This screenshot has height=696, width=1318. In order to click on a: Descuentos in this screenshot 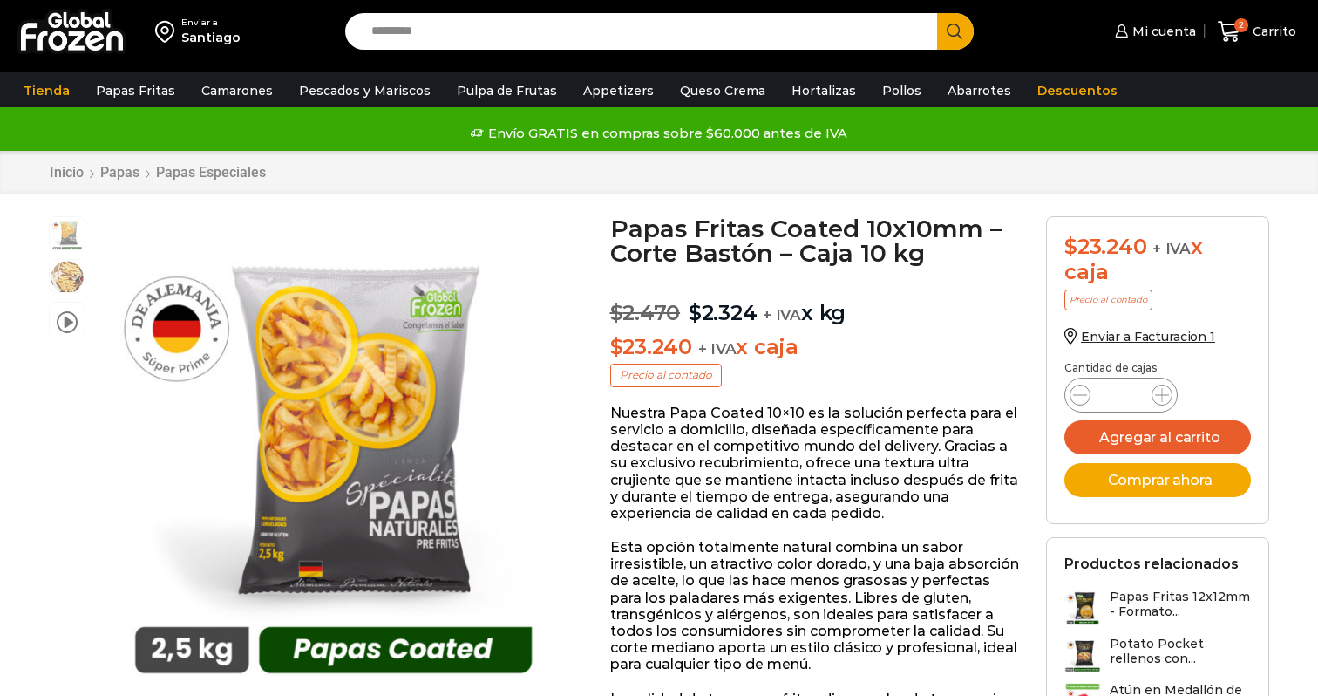, I will do `click(1077, 91)`.